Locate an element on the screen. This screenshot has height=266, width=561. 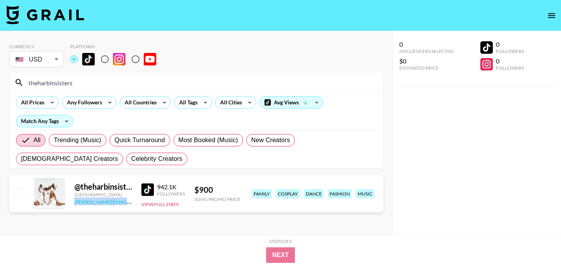
div: dance is located at coordinates (313, 194).